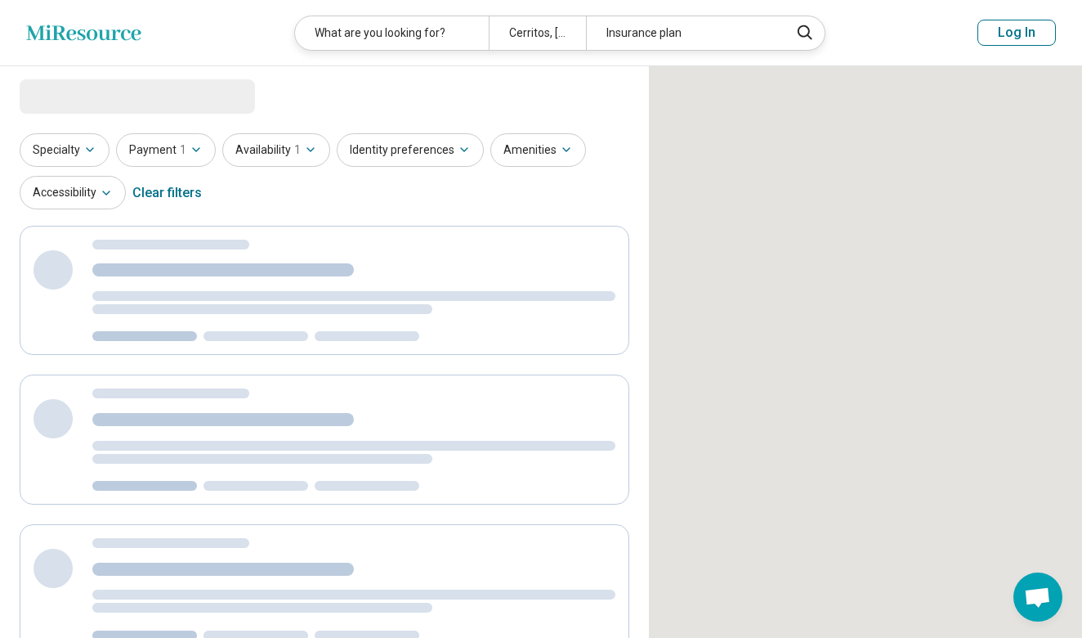 The height and width of the screenshot is (638, 1082). I want to click on button: Payment1, so click(166, 150).